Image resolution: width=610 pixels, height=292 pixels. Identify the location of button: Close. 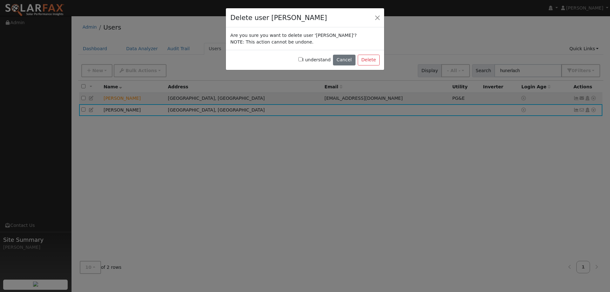
(377, 17).